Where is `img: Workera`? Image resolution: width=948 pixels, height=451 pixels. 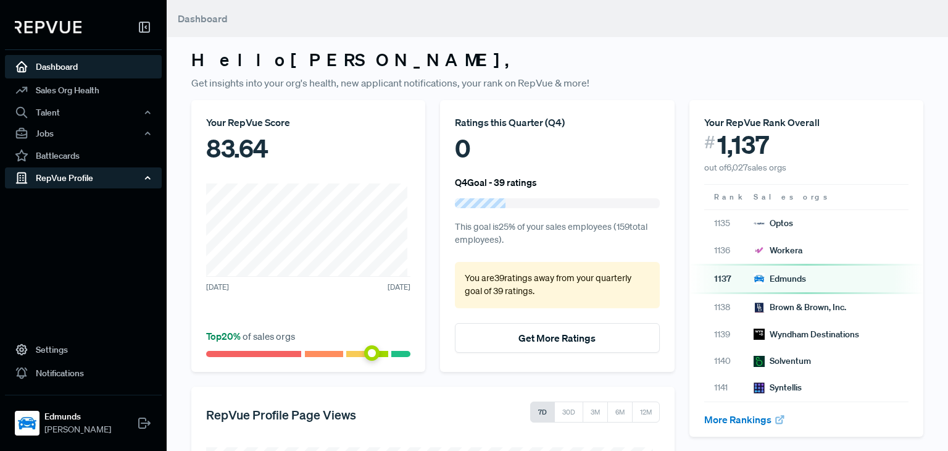 img: Workera is located at coordinates (759, 250).